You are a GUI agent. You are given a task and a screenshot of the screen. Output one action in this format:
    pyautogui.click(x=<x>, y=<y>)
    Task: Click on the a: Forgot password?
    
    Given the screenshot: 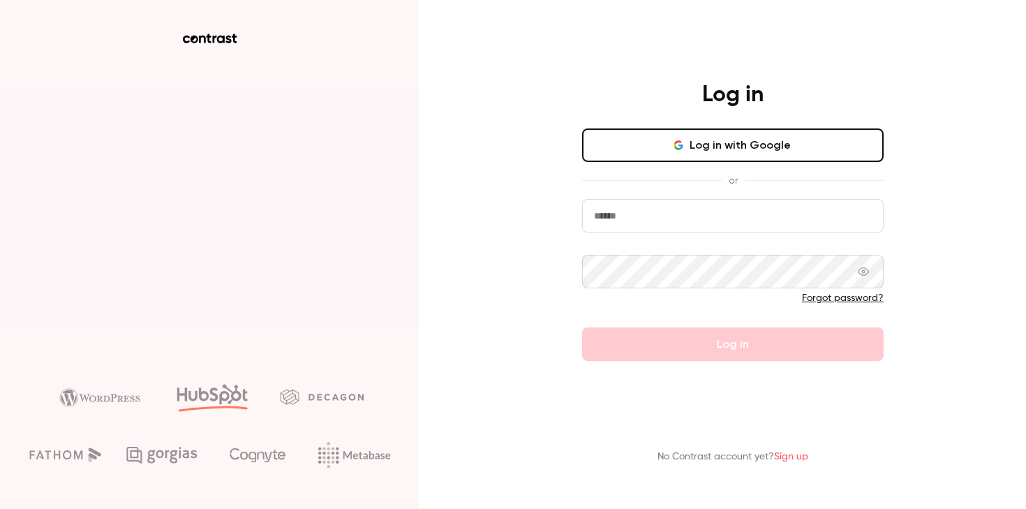 What is the action you would take?
    pyautogui.click(x=843, y=298)
    